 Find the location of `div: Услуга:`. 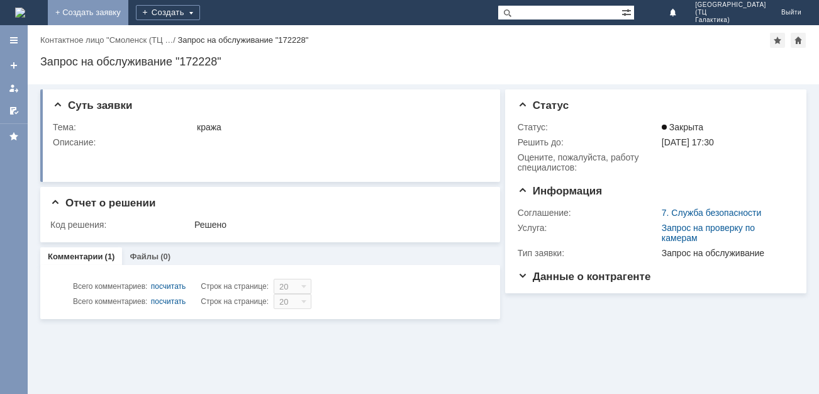

div: Услуга: is located at coordinates (588, 228).